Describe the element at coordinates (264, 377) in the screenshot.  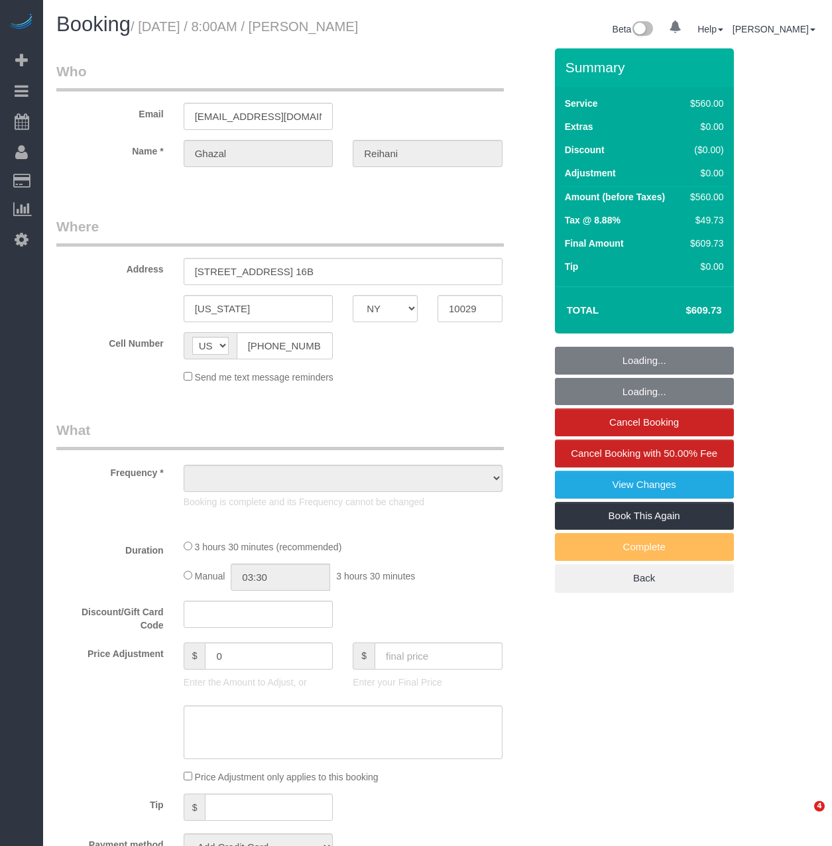
I see `span: Send me text message reminders` at that location.